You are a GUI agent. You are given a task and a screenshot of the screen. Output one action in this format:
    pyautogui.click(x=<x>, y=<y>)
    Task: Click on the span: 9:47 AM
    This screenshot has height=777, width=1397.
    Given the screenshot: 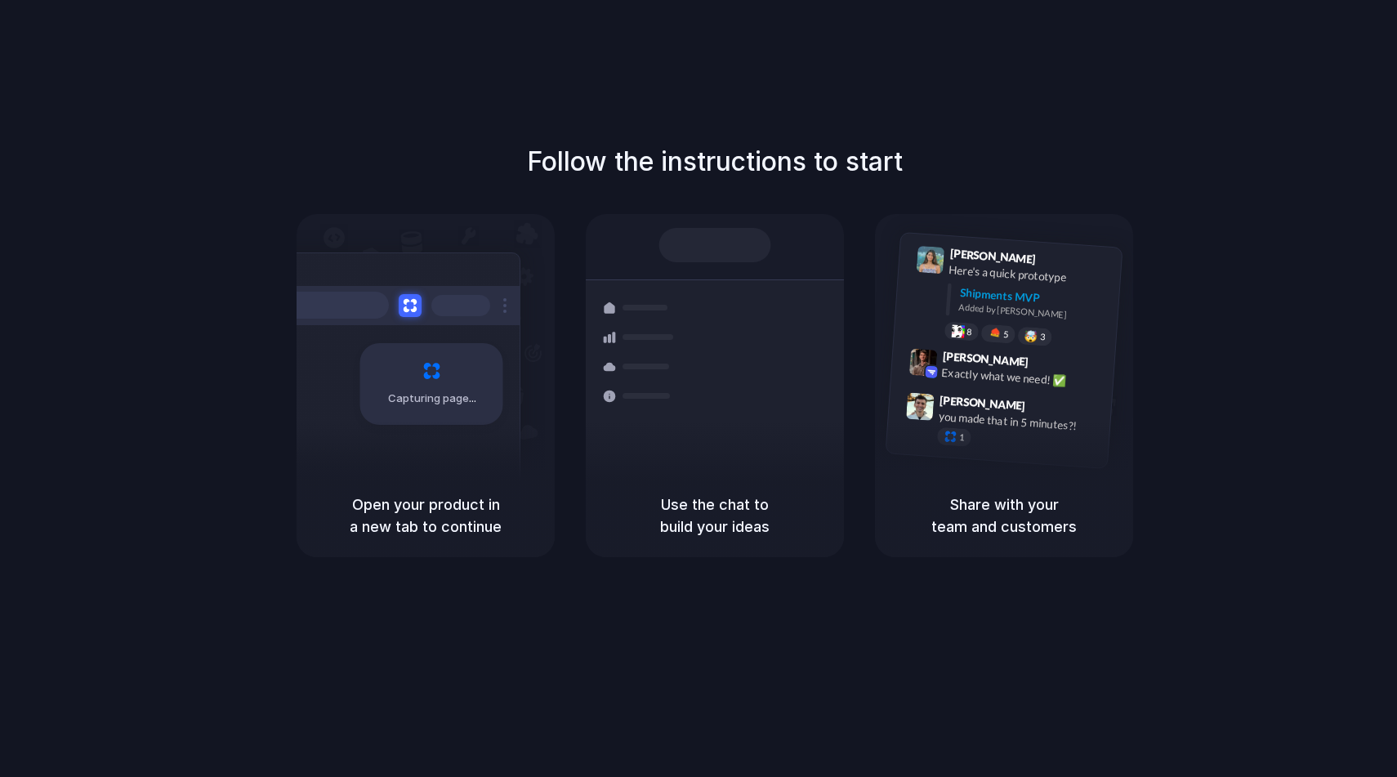 What is the action you would take?
    pyautogui.click(x=1047, y=409)
    